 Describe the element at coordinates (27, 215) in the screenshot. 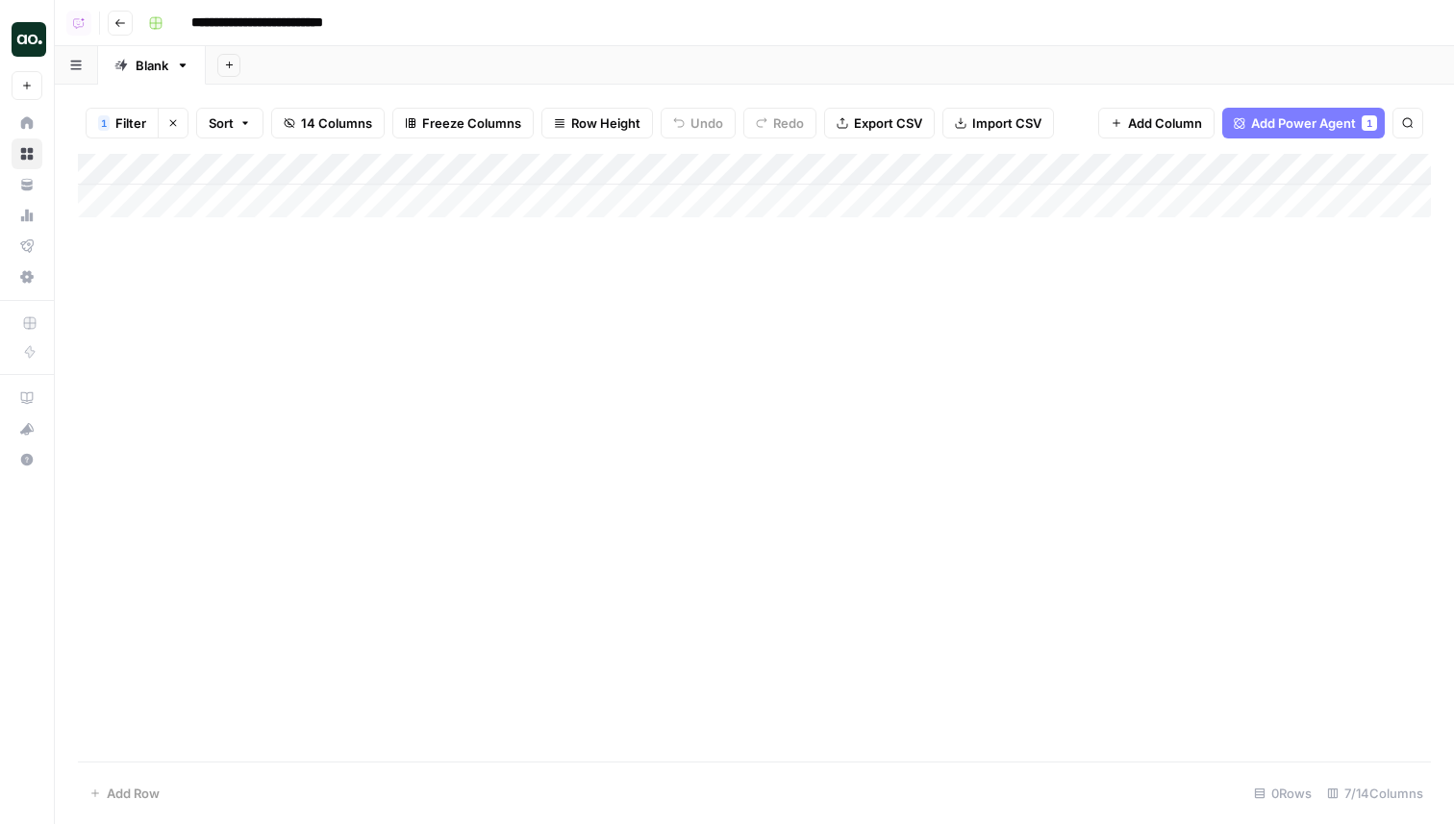

I see `a: Usage` at that location.